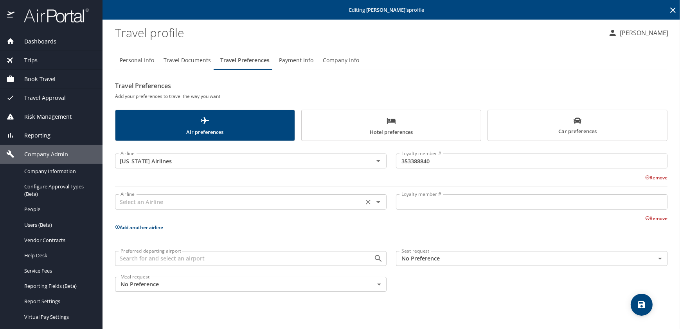  I want to click on span: Company Admin, so click(41, 154).